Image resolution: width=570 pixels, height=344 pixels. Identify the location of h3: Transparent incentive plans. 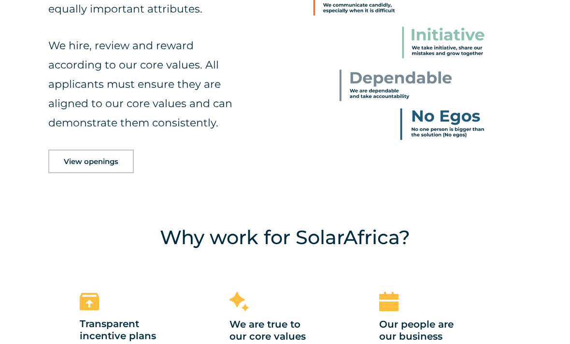
(135, 331).